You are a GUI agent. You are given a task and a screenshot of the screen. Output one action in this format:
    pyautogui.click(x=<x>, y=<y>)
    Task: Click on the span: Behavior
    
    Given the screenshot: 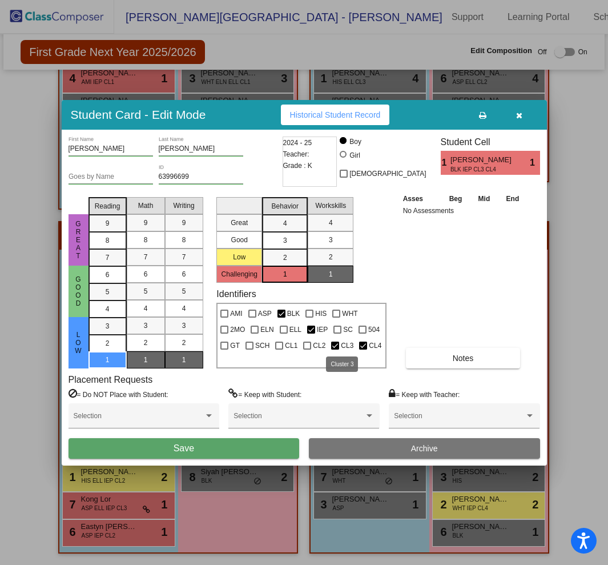 What is the action you would take?
    pyautogui.click(x=285, y=206)
    